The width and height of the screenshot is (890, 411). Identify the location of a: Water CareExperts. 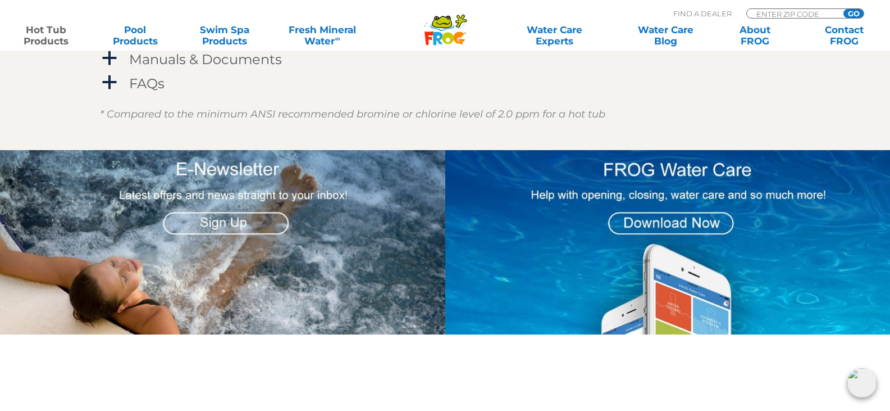
(555, 35).